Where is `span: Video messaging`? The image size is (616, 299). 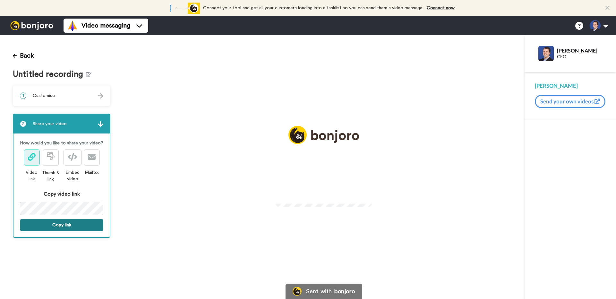 span: Video messaging is located at coordinates (106, 26).